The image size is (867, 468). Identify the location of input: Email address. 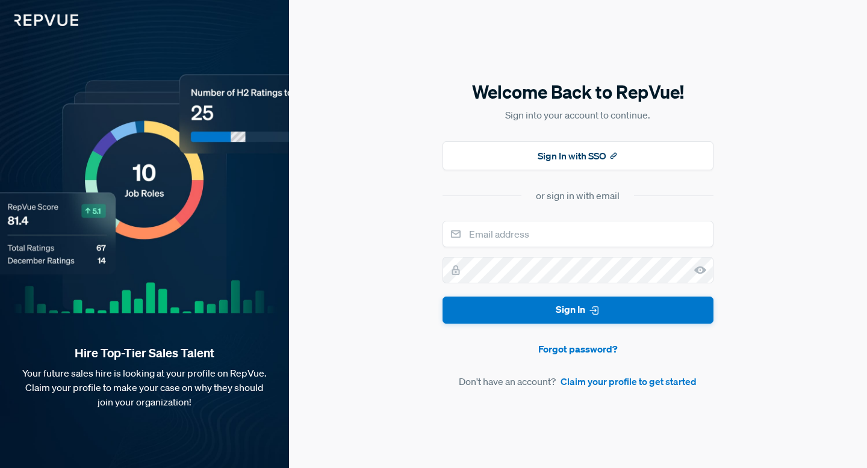
(578, 234).